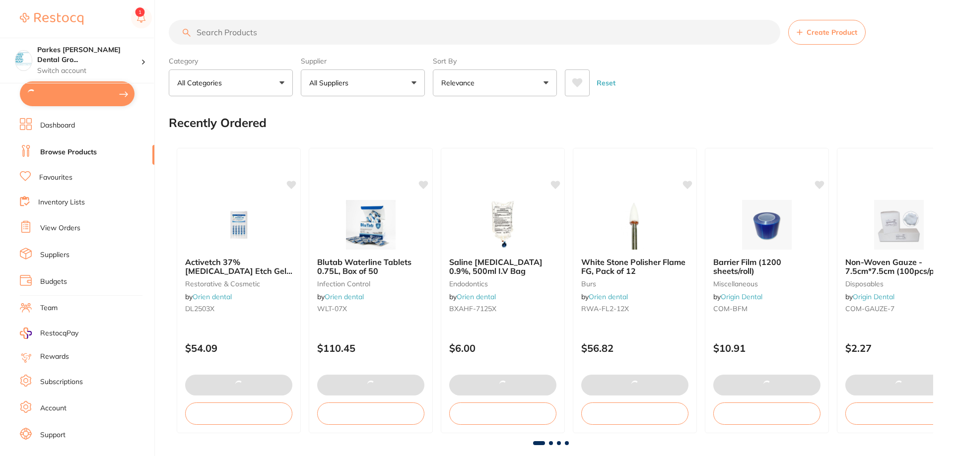 This screenshot has height=456, width=953. I want to click on img: Saline Sodium Chloride 0.9%, 500ml I.V Bag, so click(503, 225).